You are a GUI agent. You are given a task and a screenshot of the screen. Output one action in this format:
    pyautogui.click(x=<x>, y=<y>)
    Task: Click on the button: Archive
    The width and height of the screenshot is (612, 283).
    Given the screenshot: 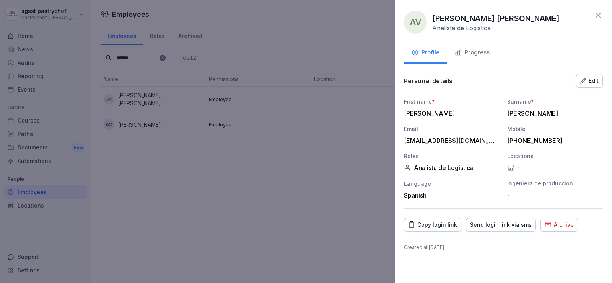 What is the action you would take?
    pyautogui.click(x=560, y=225)
    